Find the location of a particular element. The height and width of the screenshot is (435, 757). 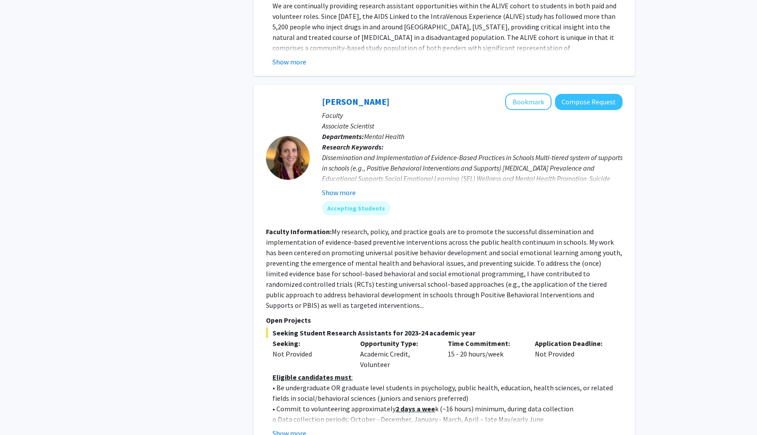

b: Research Keywords: is located at coordinates (353, 147).